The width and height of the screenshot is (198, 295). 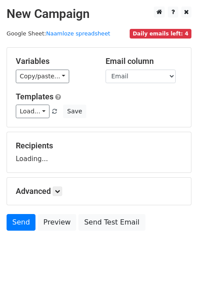 I want to click on a: Preview, so click(x=57, y=223).